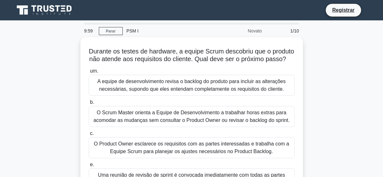 This screenshot has height=177, width=383. Describe the element at coordinates (111, 31) in the screenshot. I see `font: Parar` at that location.